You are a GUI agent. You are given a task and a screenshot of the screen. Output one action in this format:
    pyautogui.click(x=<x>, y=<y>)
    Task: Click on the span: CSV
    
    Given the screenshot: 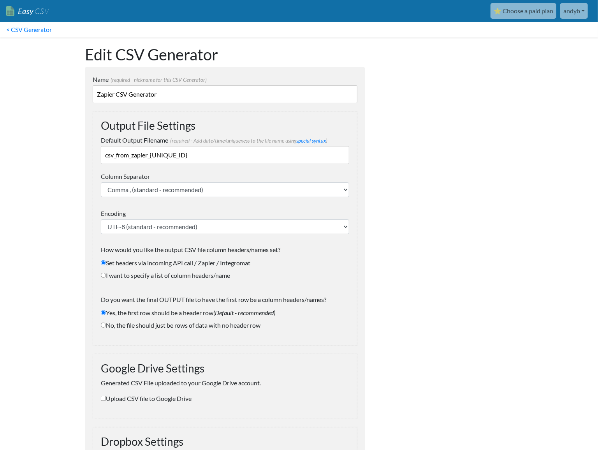 What is the action you would take?
    pyautogui.click(x=41, y=11)
    